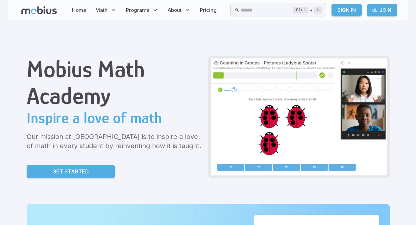 This screenshot has width=416, height=225. I want to click on a: Pricing, so click(208, 10).